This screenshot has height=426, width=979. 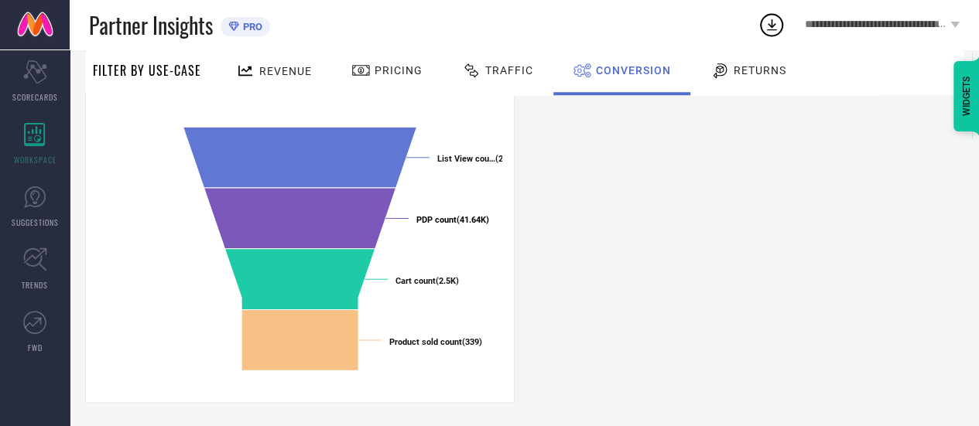 I want to click on tspan: List View cou…, so click(x=466, y=159).